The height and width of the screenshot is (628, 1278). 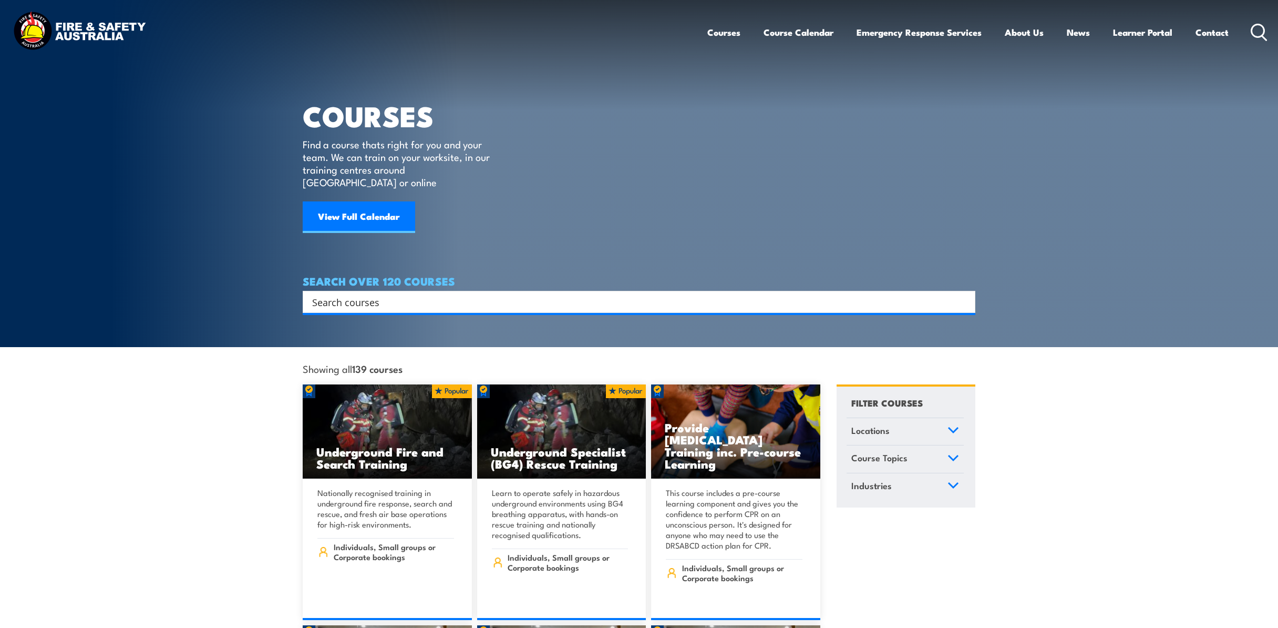 What do you see at coordinates (964, 302) in the screenshot?
I see `button: Search magnifier button` at bounding box center [964, 302].